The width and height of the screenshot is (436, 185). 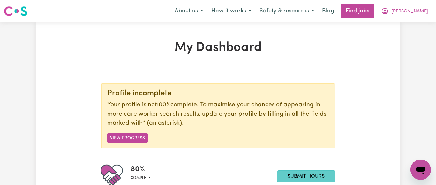 What do you see at coordinates (140, 170) in the screenshot?
I see `span: 80 %` at bounding box center [140, 170].